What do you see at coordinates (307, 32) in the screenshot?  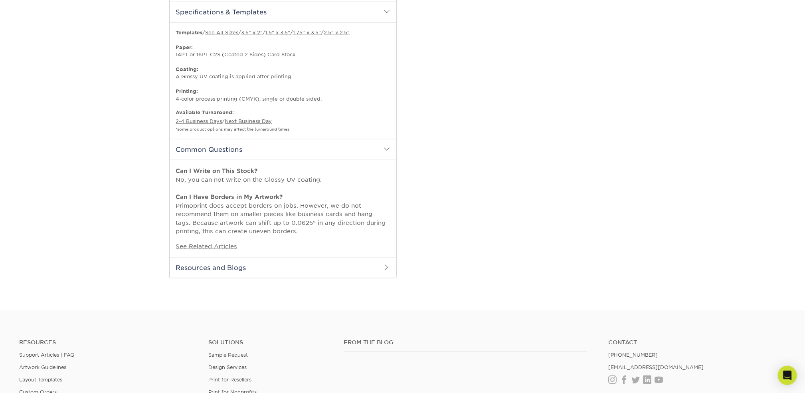 I see `a: 1.75" x 3.5"` at bounding box center [307, 32].